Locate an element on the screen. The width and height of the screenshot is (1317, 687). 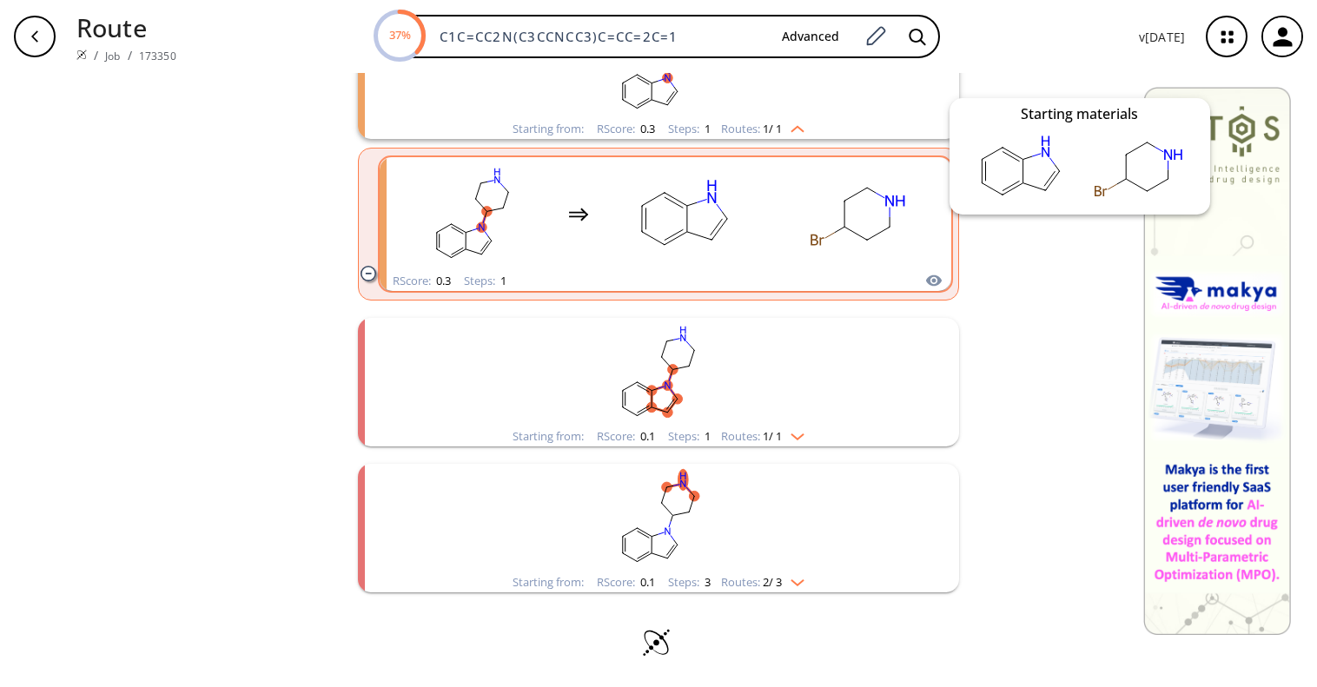
a: 173350 is located at coordinates (157, 56).